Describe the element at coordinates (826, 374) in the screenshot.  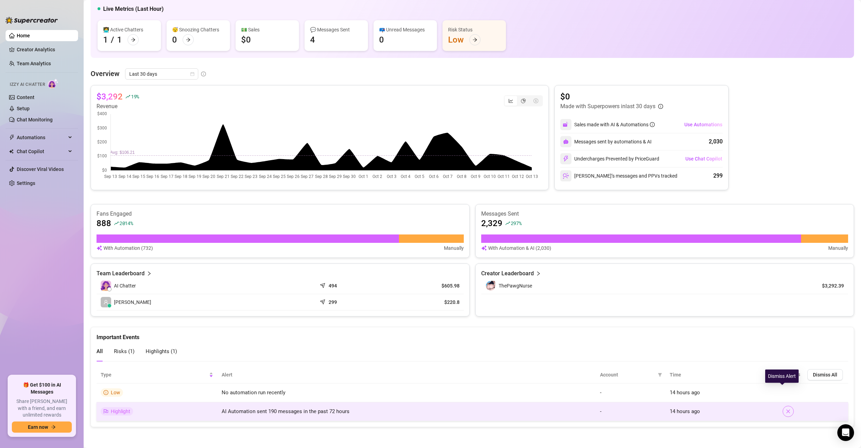
I see `button: Dismiss All` at that location.